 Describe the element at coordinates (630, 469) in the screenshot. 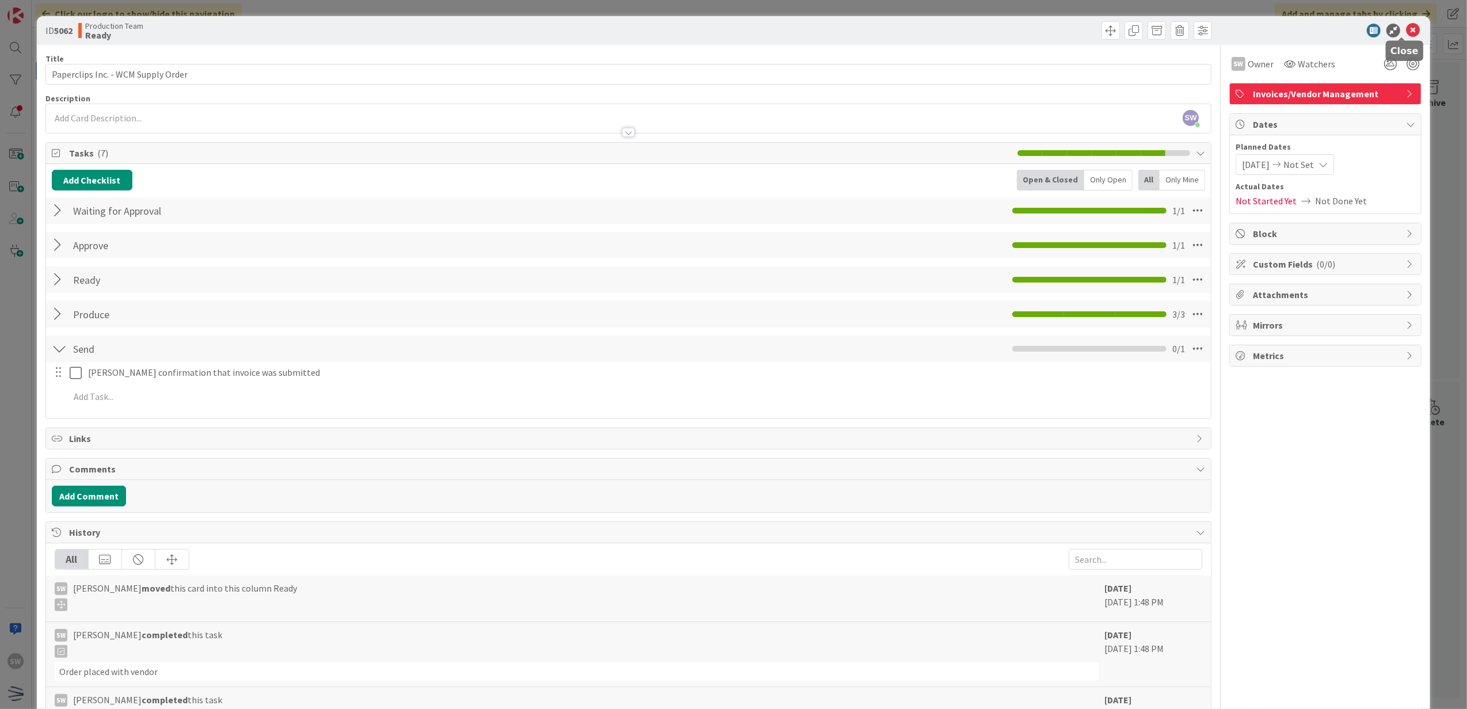

I see `span: Comments` at that location.